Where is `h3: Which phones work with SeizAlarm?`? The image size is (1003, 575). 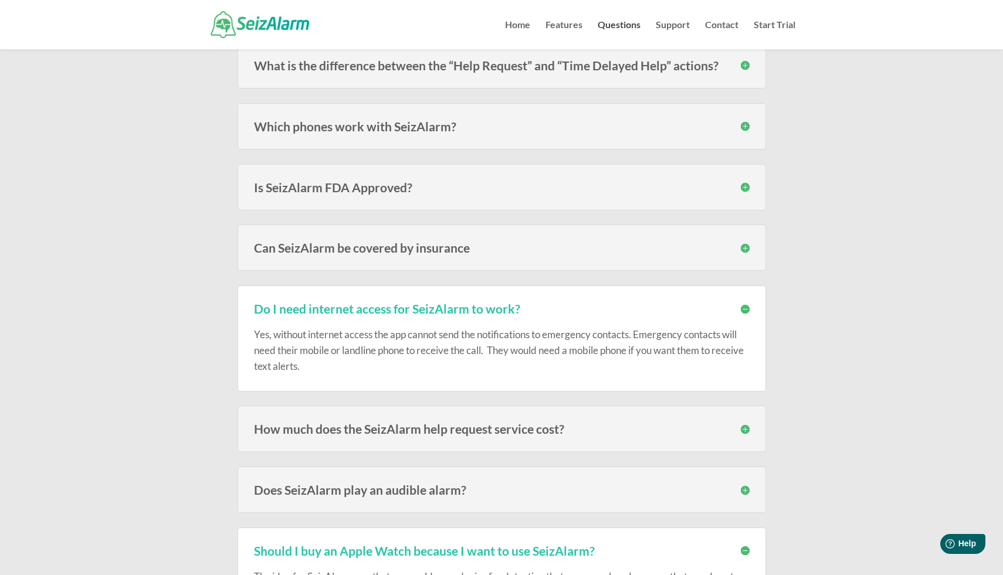 h3: Which phones work with SeizAlarm? is located at coordinates (502, 126).